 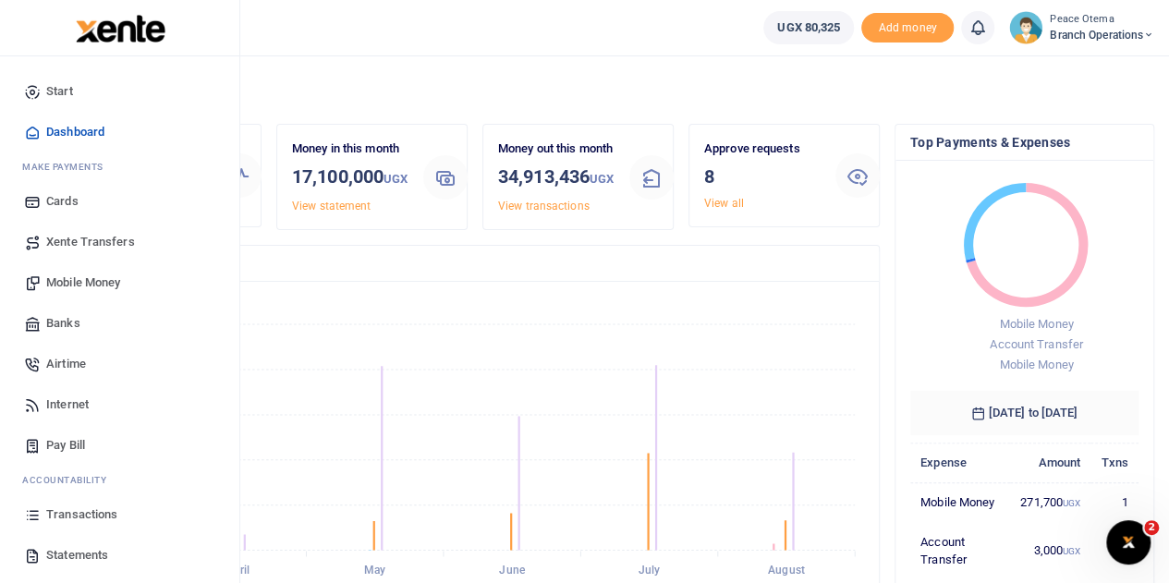 What do you see at coordinates (374, 570) in the screenshot?
I see `tspan: May` at bounding box center [374, 570].